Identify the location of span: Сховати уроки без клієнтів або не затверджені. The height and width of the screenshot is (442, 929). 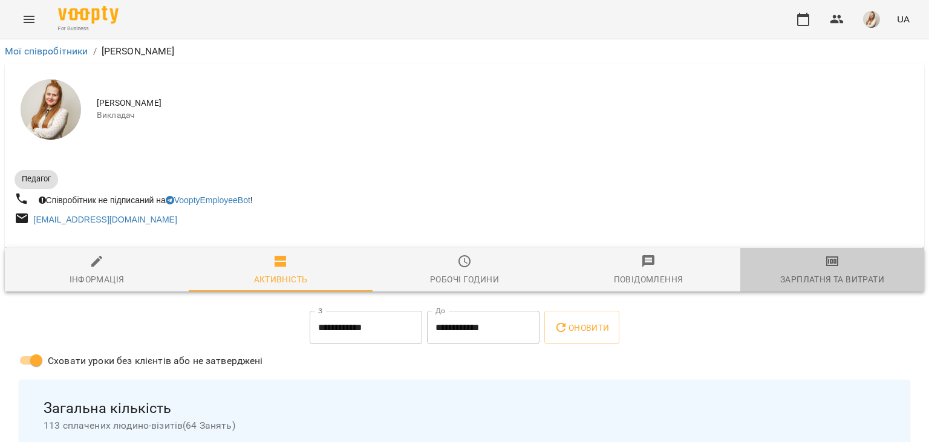
(155, 361).